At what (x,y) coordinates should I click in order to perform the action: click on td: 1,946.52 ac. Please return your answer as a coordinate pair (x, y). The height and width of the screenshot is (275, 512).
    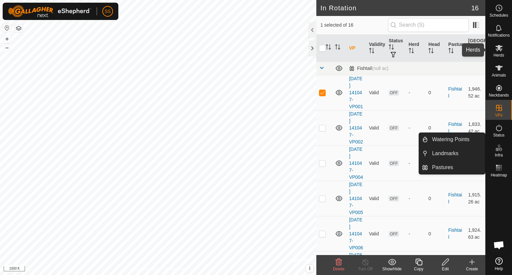
    Looking at the image, I should click on (476, 93).